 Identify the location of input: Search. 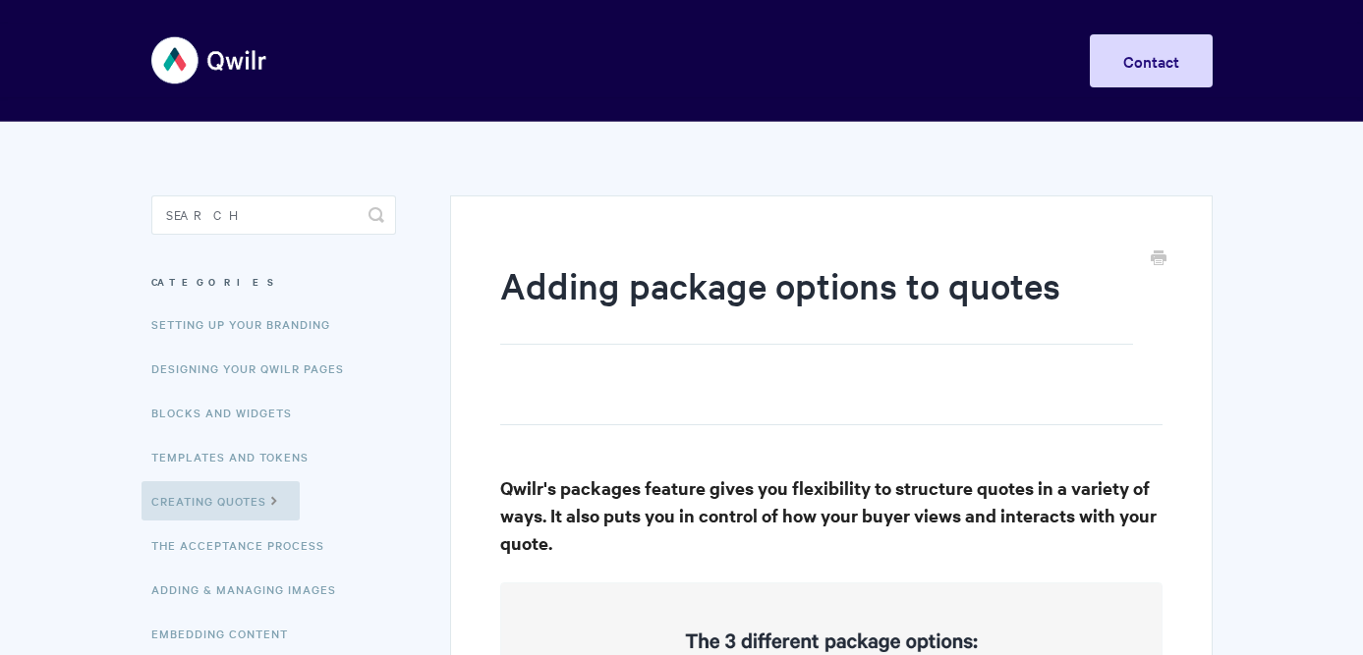
(273, 215).